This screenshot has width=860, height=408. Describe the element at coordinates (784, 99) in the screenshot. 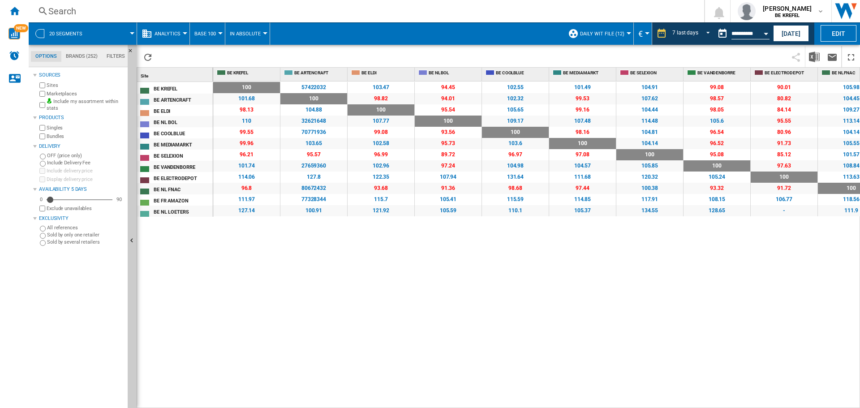

I see `span: 80.82` at that location.